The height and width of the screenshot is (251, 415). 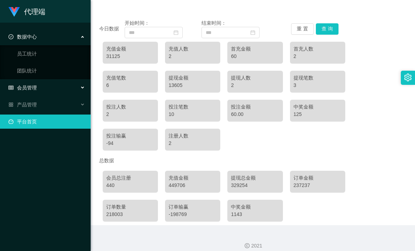 I want to click on button: 重 置, so click(x=302, y=29).